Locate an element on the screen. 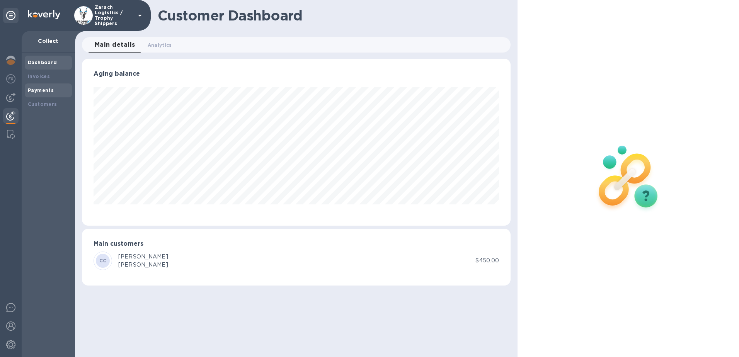 The image size is (739, 357). h3: Aging balance is located at coordinates (296, 74).